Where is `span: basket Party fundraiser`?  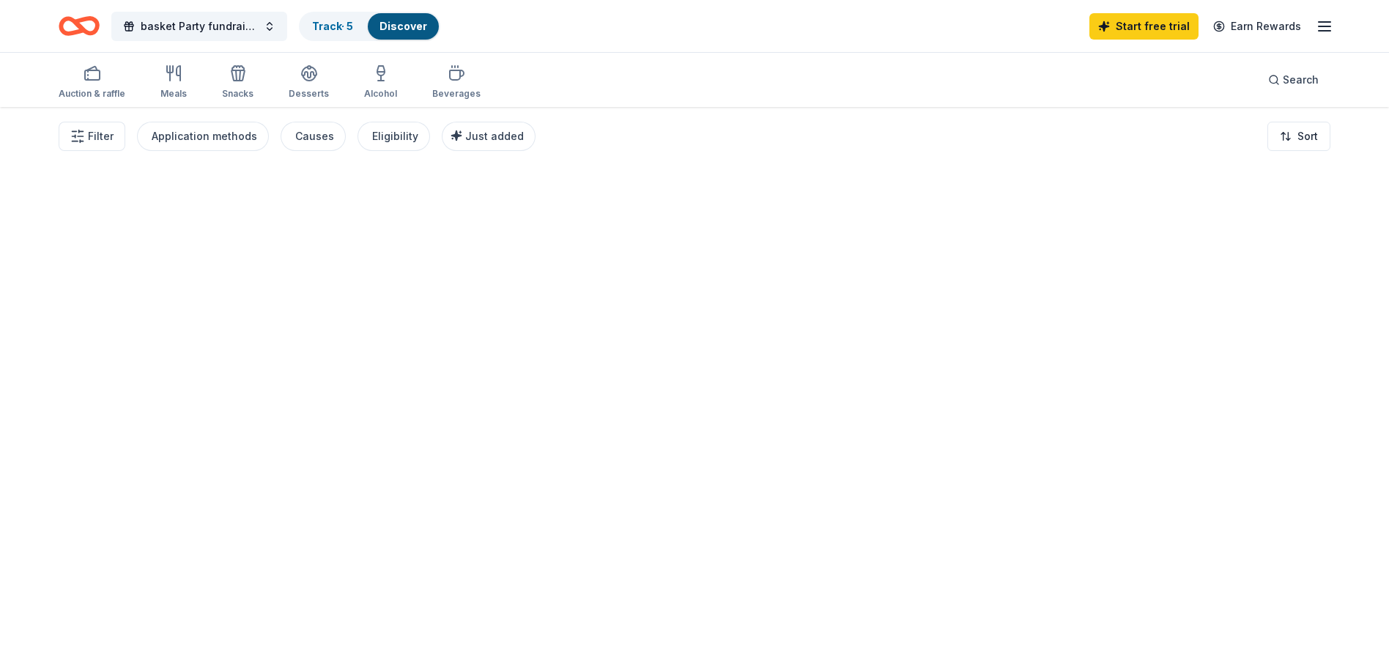 span: basket Party fundraiser is located at coordinates (199, 26).